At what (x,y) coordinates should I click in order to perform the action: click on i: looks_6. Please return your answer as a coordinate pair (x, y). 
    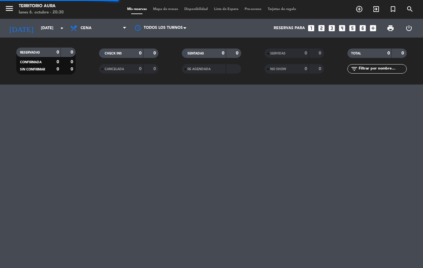
    Looking at the image, I should click on (363, 28).